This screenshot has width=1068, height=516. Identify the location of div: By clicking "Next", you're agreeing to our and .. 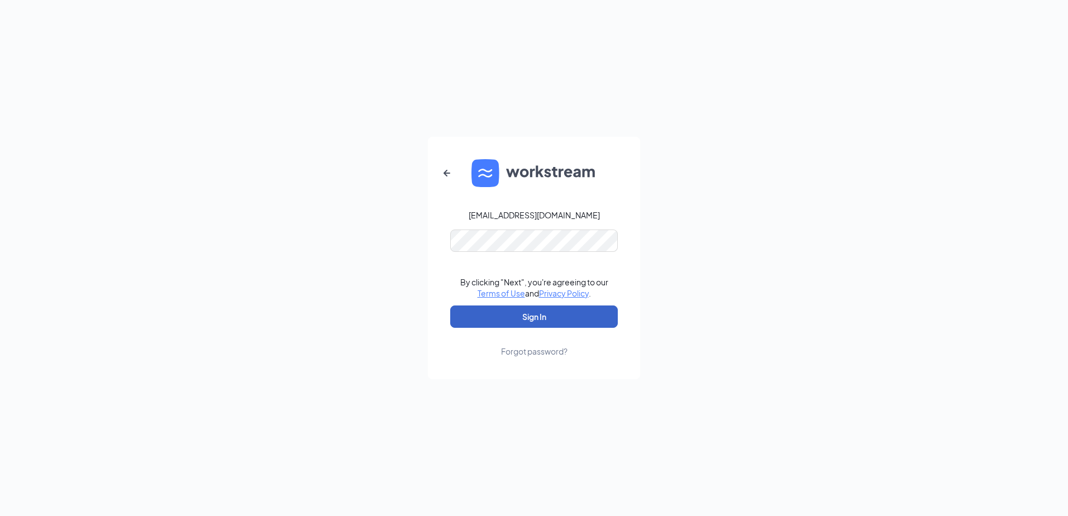
(534, 288).